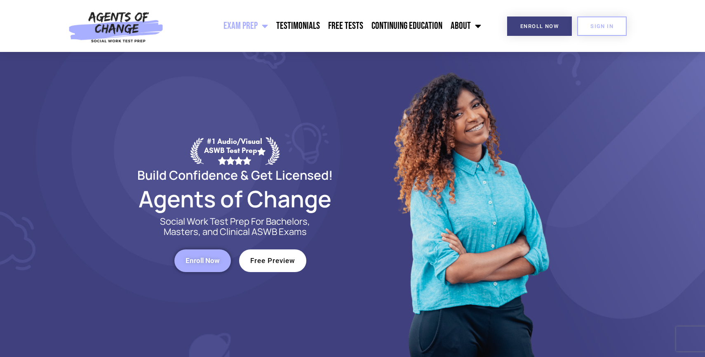 The width and height of the screenshot is (705, 357). I want to click on a: Free Tests, so click(345, 26).